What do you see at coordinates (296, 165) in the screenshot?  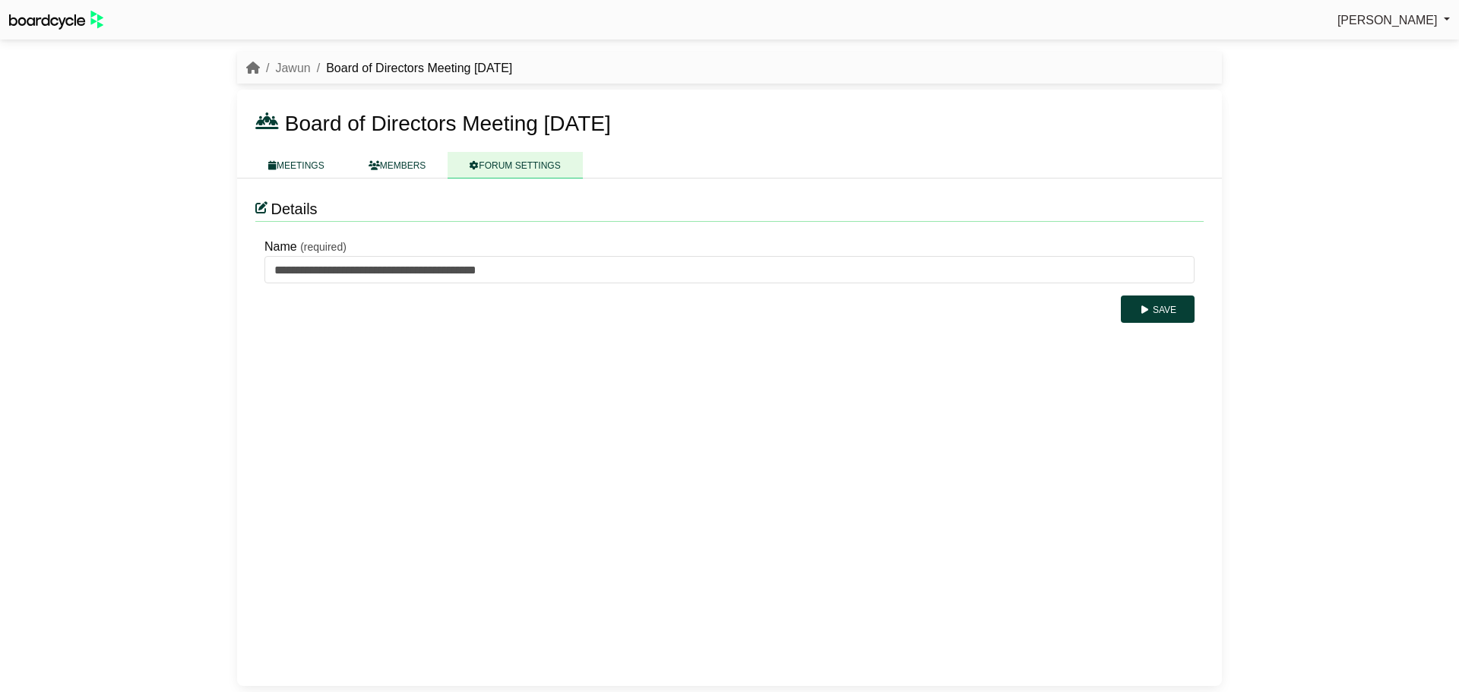 I see `a: MEETINGS` at bounding box center [296, 165].